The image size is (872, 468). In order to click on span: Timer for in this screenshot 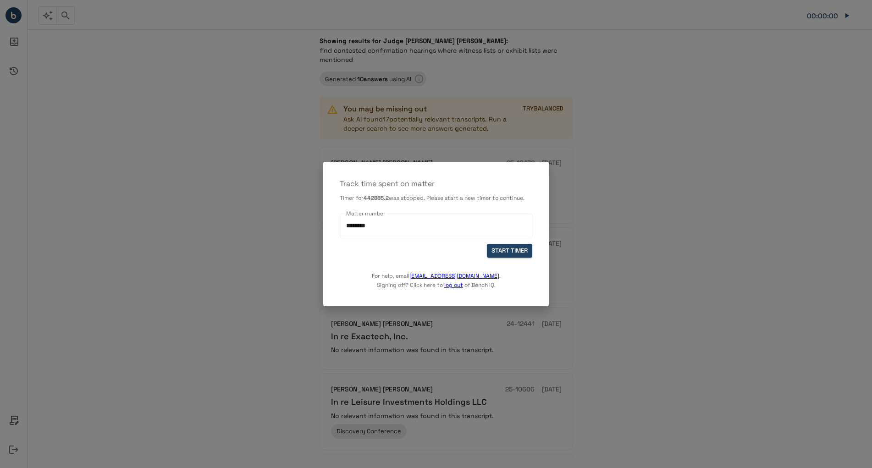, I will do `click(352, 198)`.